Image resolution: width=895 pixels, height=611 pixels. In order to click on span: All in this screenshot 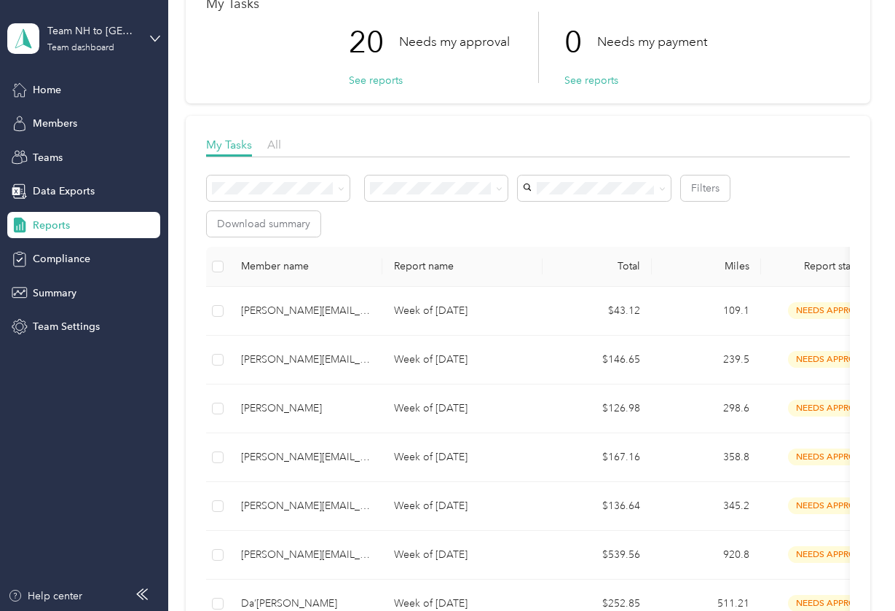, I will do `click(274, 144)`.